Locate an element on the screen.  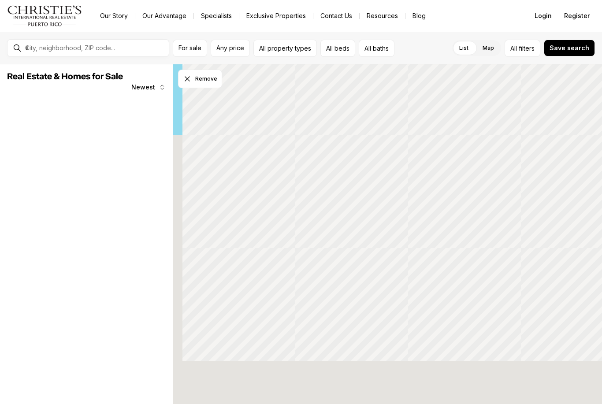
span: All is located at coordinates (513, 48).